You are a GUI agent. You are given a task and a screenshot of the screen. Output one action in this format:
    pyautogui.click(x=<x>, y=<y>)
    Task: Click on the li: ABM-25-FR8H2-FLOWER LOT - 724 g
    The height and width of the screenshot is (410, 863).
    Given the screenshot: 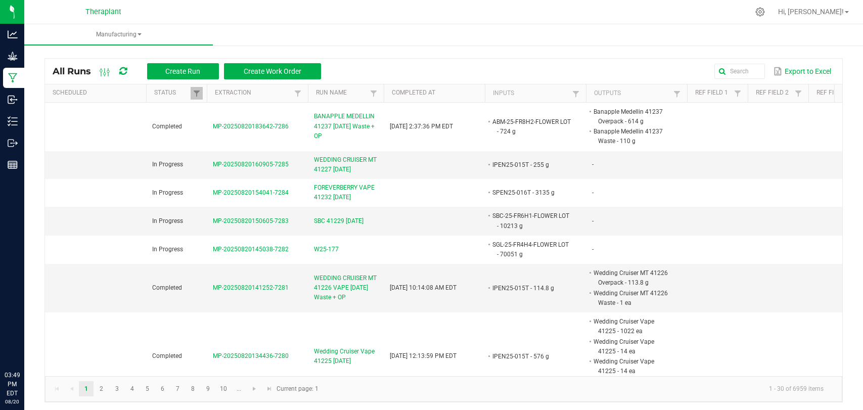 What is the action you would take?
    pyautogui.click(x=531, y=126)
    